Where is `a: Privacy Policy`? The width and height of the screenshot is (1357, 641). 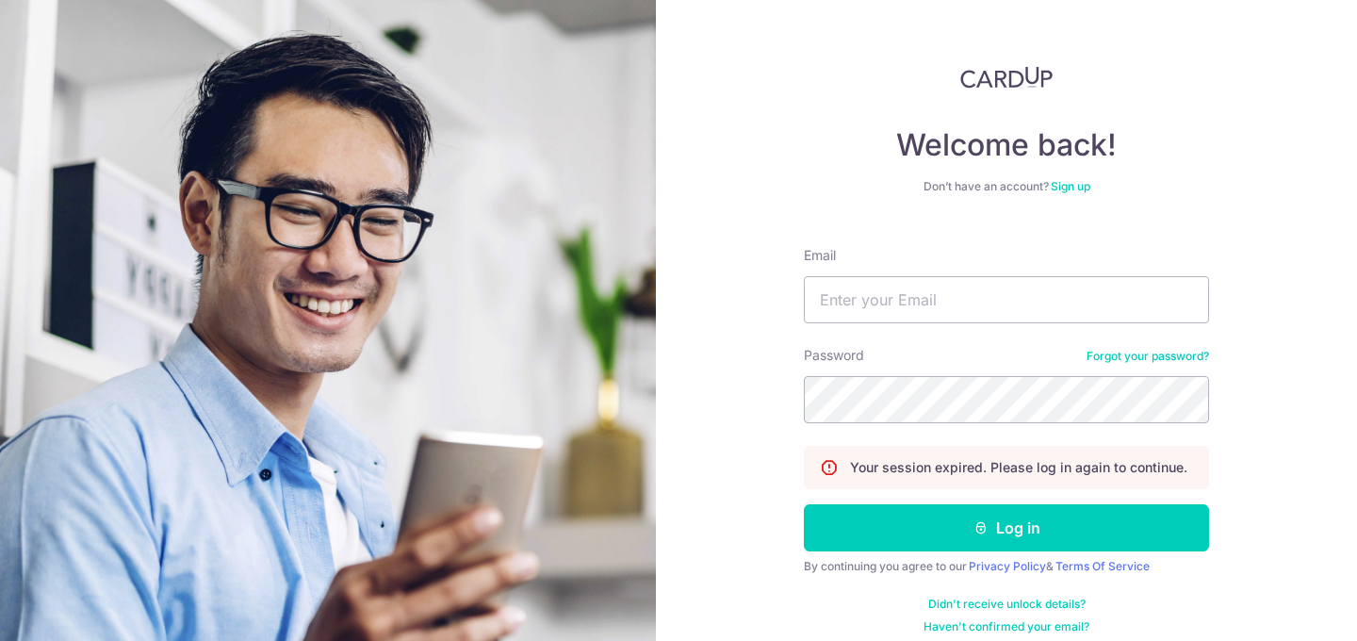 a: Privacy Policy is located at coordinates (1008, 566).